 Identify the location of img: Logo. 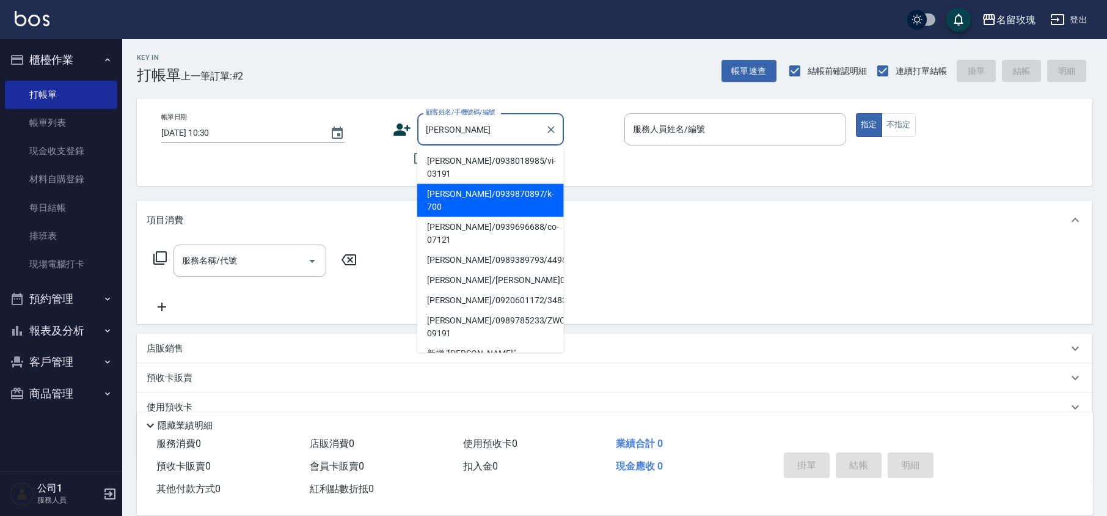
(32, 18).